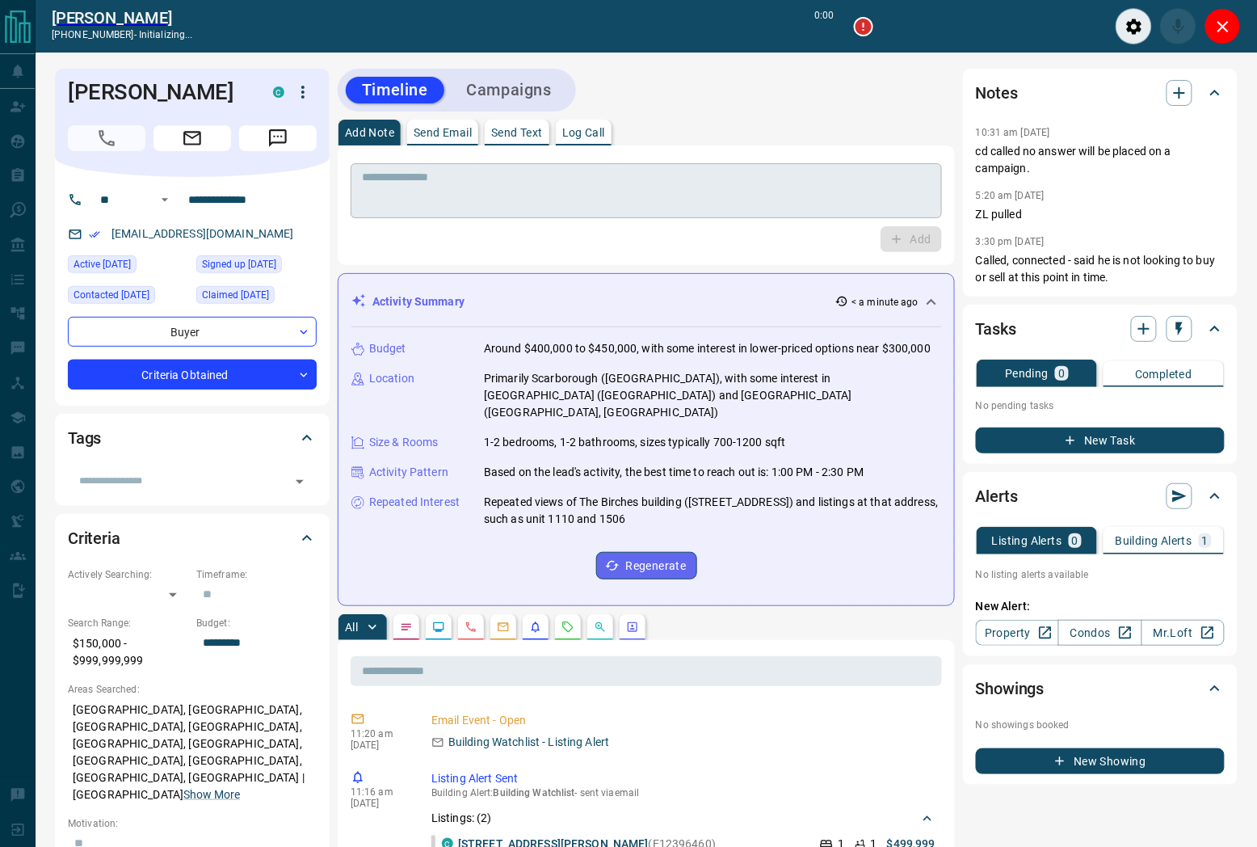 The width and height of the screenshot is (1257, 847). I want to click on span: Building Watchlist, so click(534, 793).